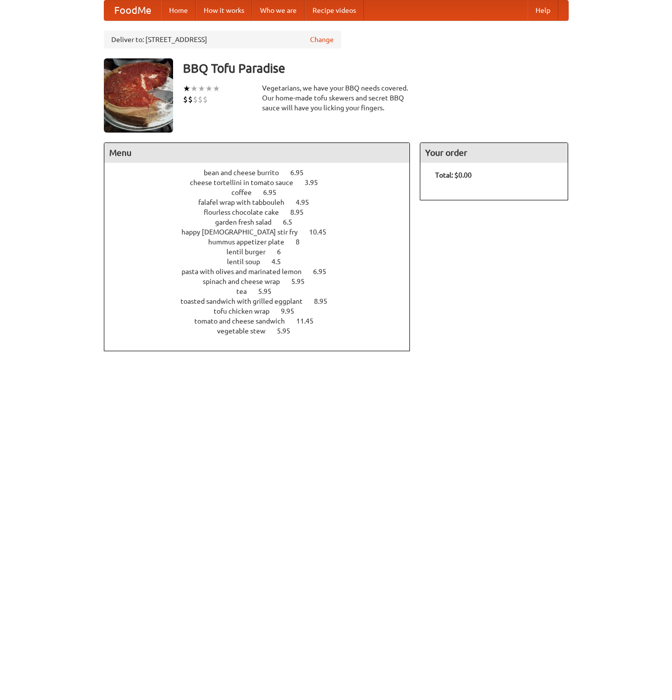  What do you see at coordinates (316, 182) in the screenshot?
I see `span: 3.95` at bounding box center [316, 182].